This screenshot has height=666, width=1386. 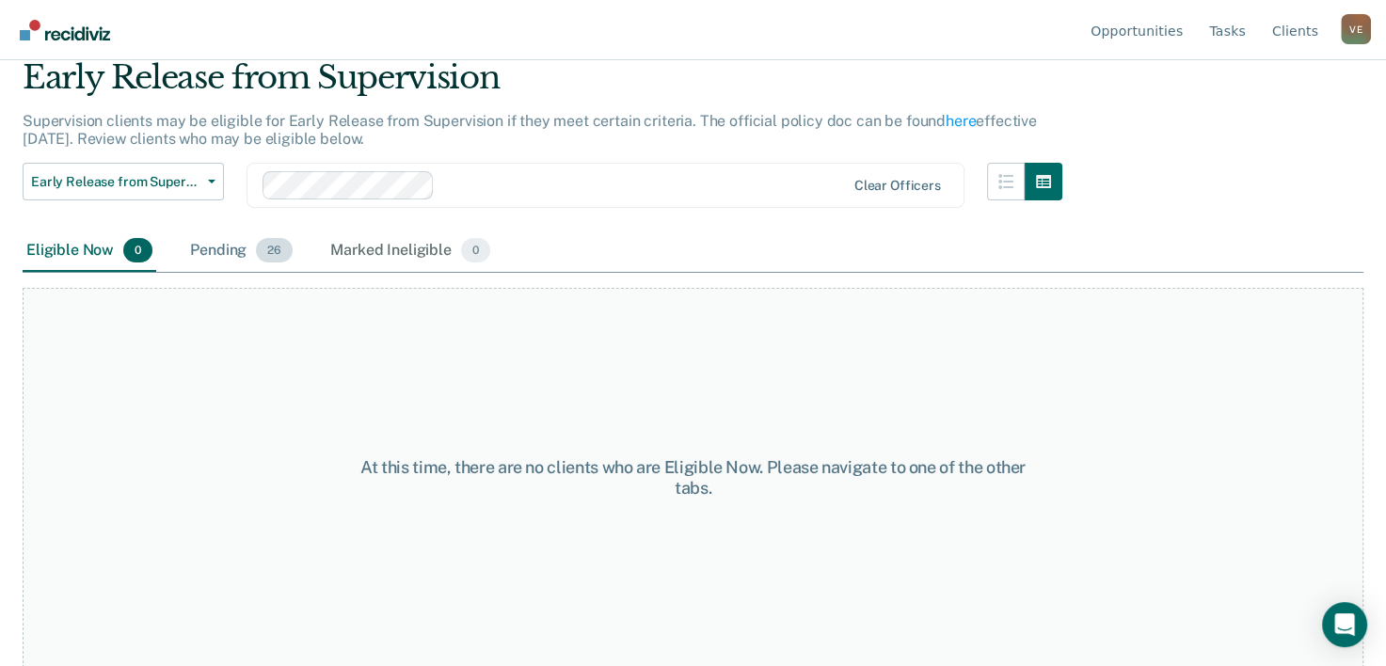 What do you see at coordinates (274, 250) in the screenshot?
I see `span: 26` at bounding box center [274, 250].